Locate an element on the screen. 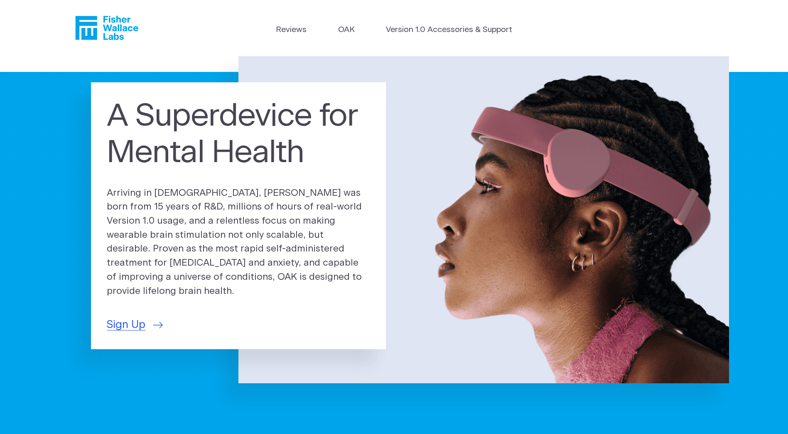  a: Reviews is located at coordinates (291, 30).